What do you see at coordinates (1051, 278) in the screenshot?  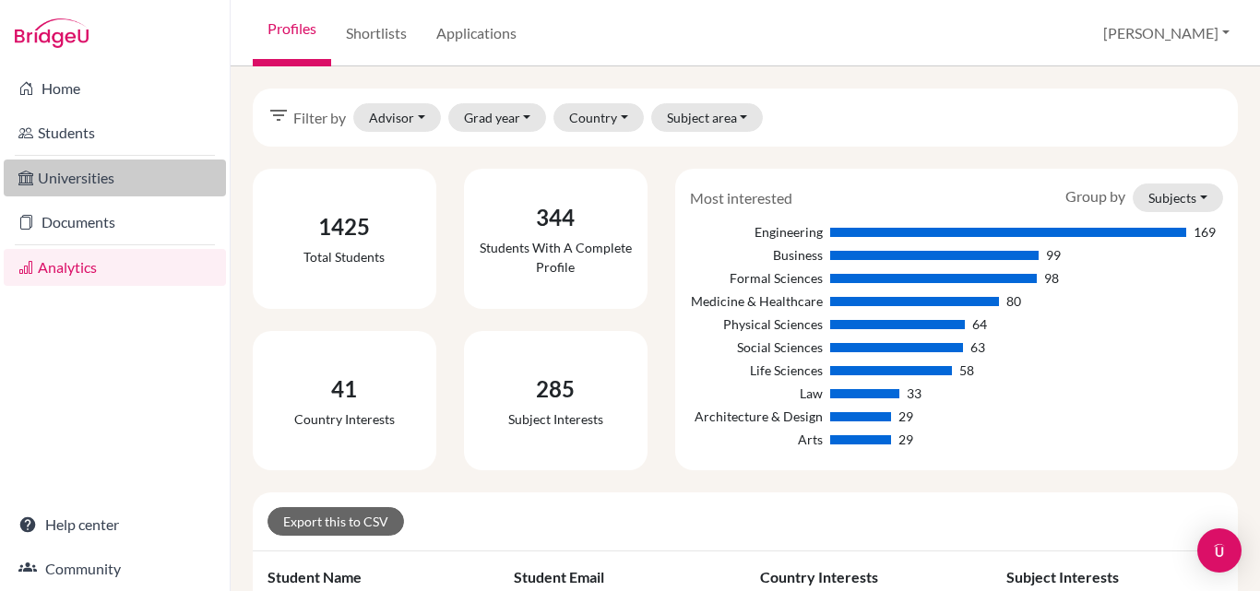 I see `div: 98` at bounding box center [1051, 278].